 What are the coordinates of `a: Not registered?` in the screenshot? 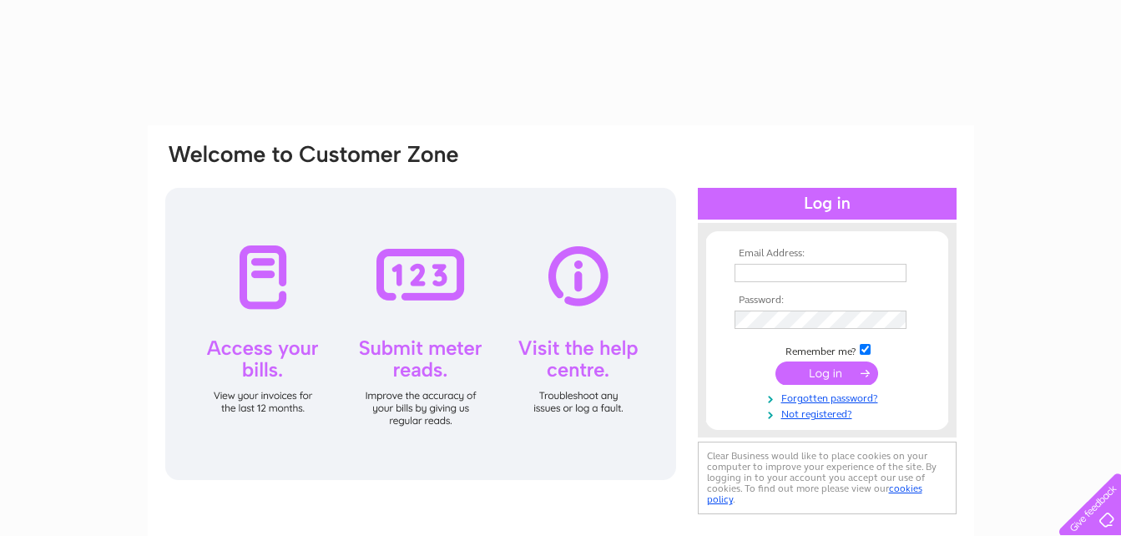 It's located at (829, 412).